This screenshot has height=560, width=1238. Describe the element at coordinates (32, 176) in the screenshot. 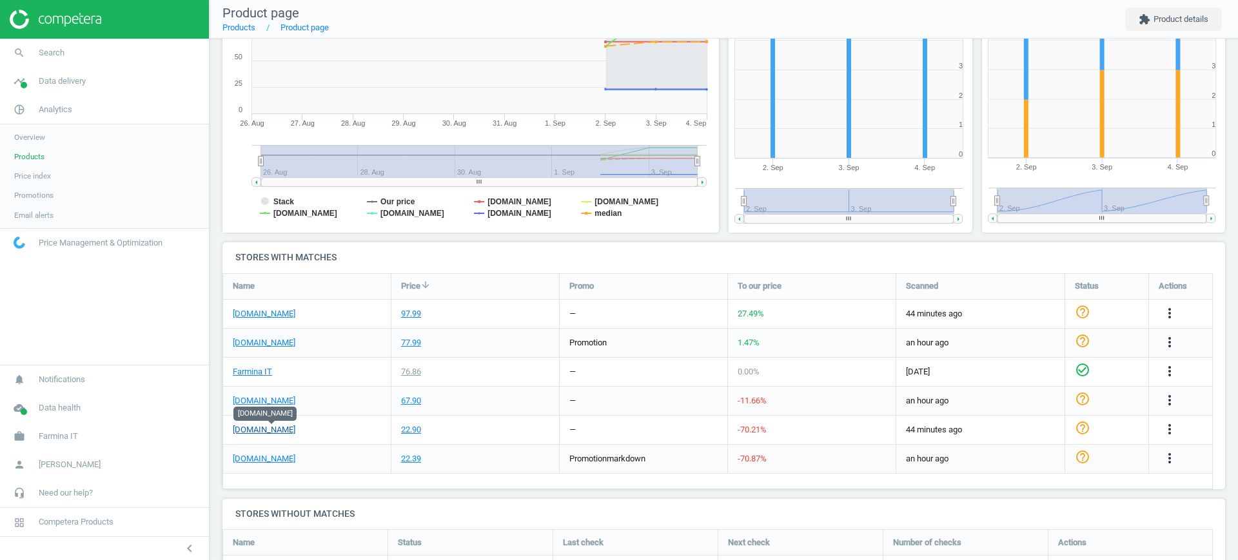

I see `span: Price index` at that location.